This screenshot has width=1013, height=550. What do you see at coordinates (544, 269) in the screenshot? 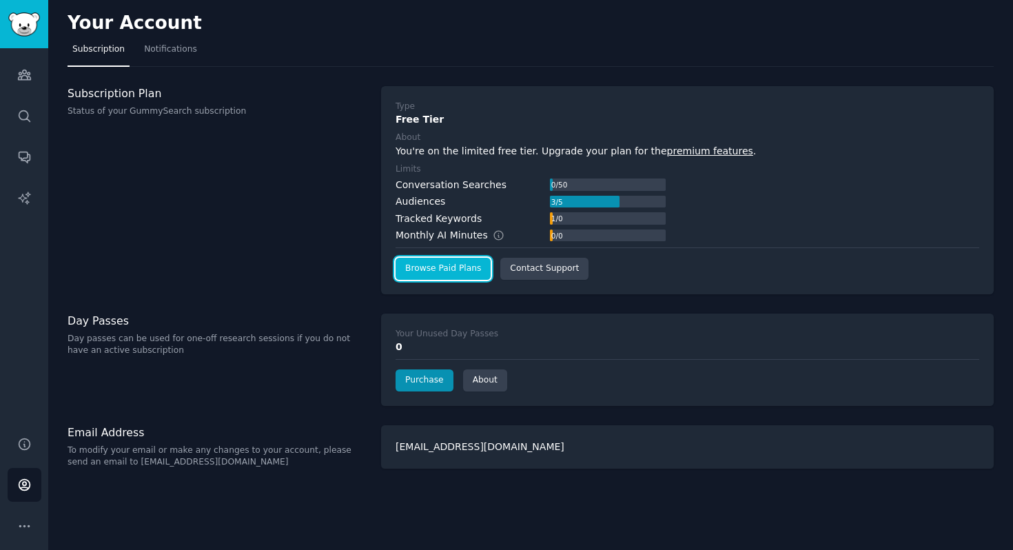
I see `a: Contact Support` at bounding box center [544, 269].